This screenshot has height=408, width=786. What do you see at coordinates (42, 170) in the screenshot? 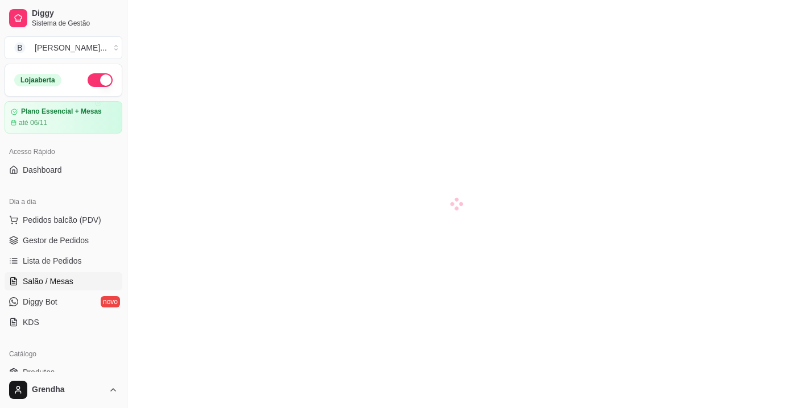
I see `span: Dashboard` at bounding box center [42, 170].